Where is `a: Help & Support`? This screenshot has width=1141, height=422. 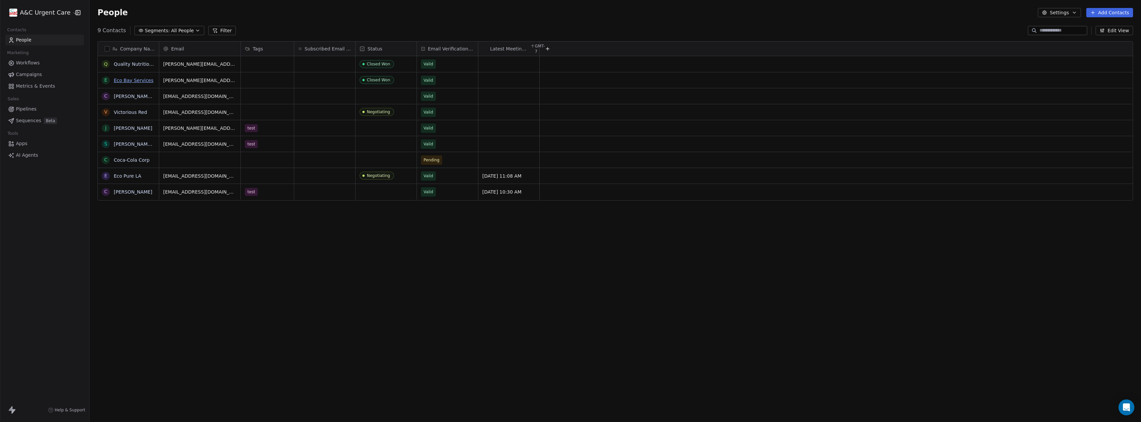 a: Help & Support is located at coordinates (67, 410).